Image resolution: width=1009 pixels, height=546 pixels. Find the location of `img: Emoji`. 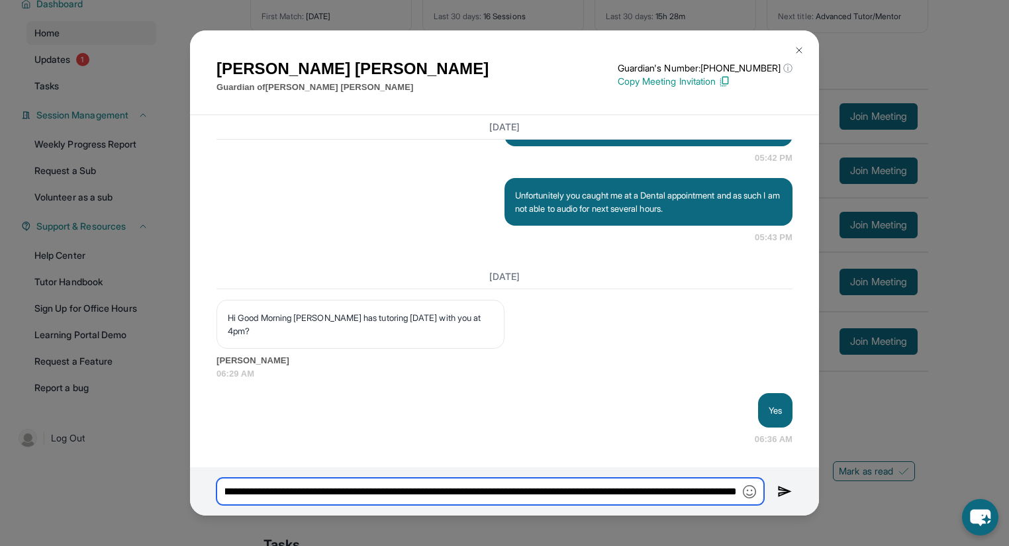

img: Emoji is located at coordinates (750, 492).